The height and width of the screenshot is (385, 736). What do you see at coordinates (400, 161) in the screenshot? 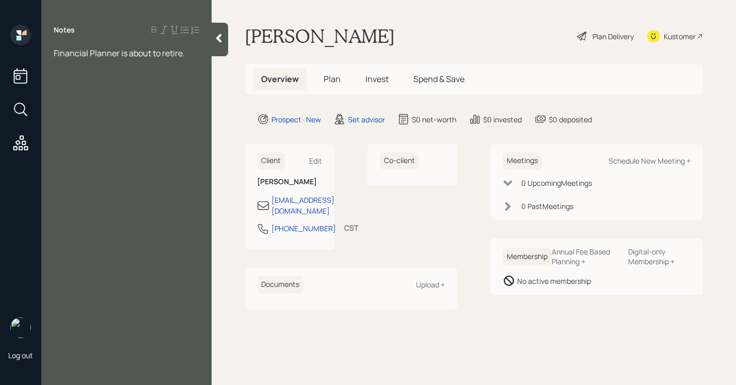
I see `h6: Co-client` at bounding box center [400, 161].